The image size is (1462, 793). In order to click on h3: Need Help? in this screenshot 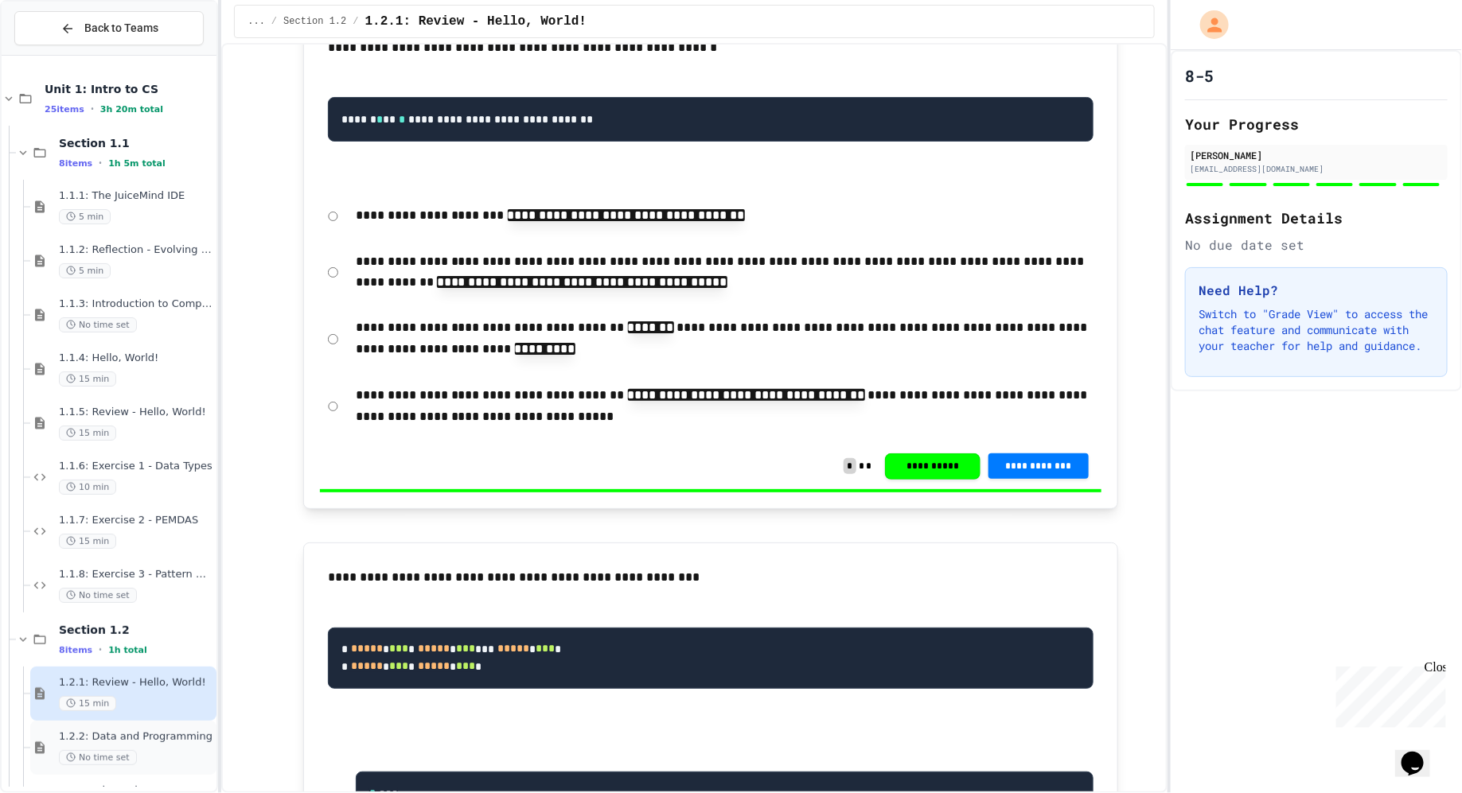, I will do `click(1316, 290)`.